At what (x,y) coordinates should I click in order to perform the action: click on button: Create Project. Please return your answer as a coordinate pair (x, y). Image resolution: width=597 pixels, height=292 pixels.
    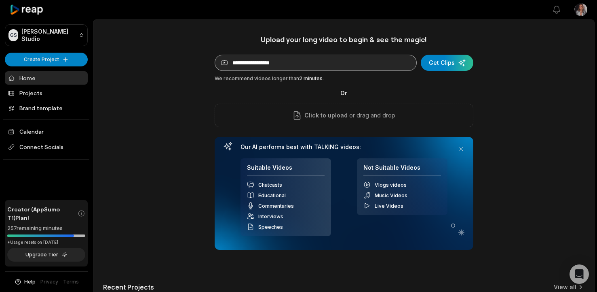
    Looking at the image, I should click on (46, 59).